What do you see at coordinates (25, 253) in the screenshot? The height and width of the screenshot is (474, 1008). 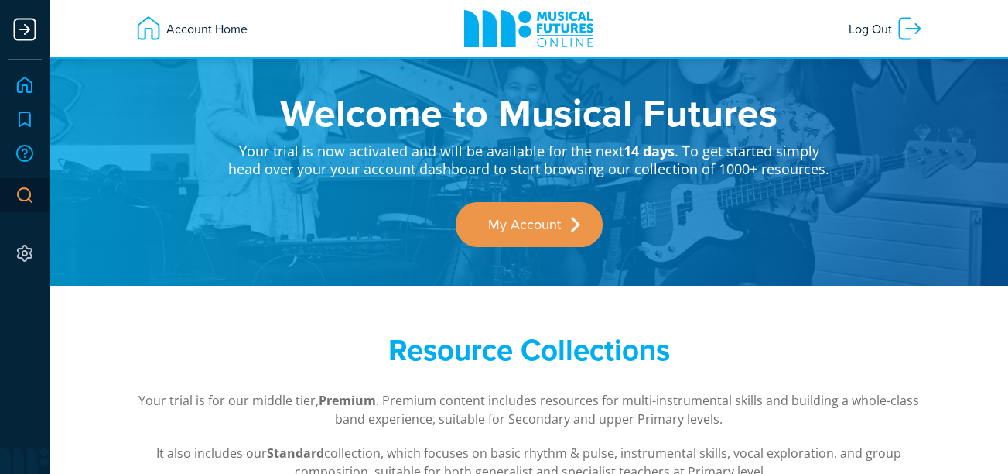 I see `a: Settings` at bounding box center [25, 253].